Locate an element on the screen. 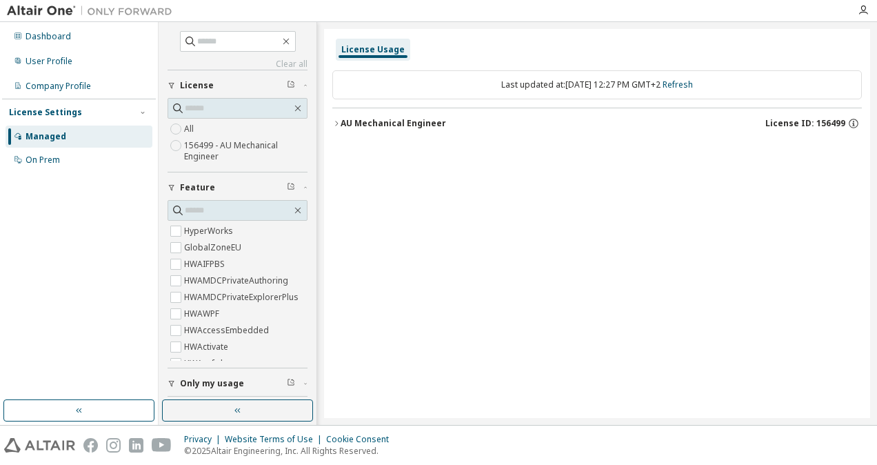 This screenshot has width=877, height=465. label: HWAWPF is located at coordinates (203, 314).